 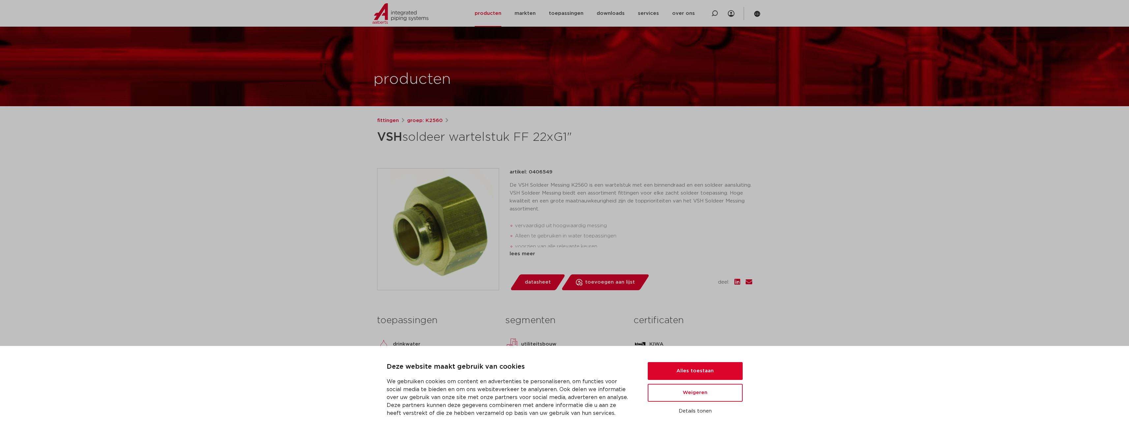 I want to click on h1: soldeer wartelstuk FF 22xG1", so click(x=501, y=137).